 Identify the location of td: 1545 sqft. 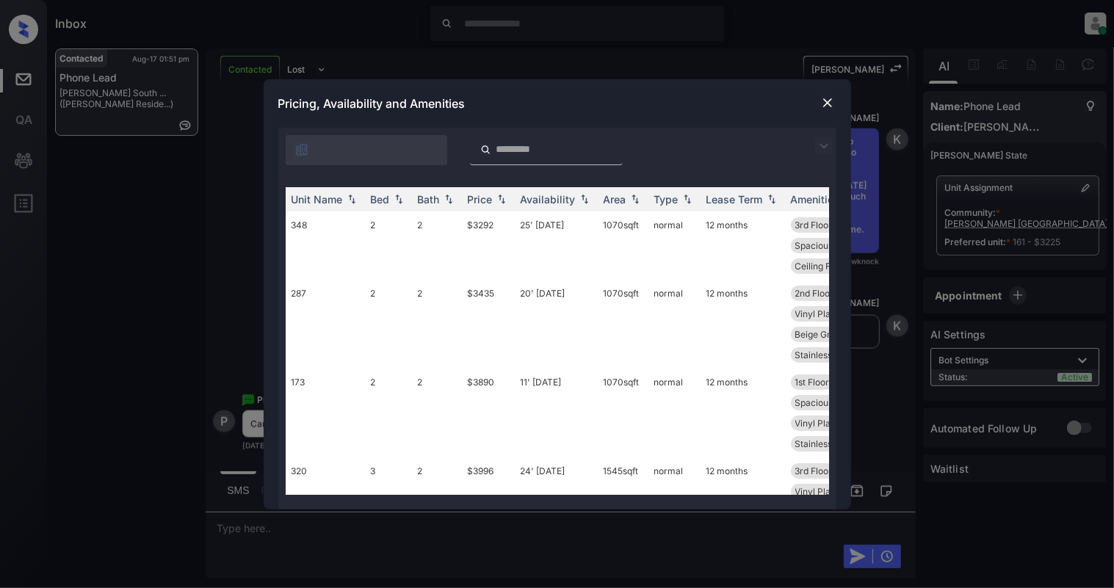
(623, 491).